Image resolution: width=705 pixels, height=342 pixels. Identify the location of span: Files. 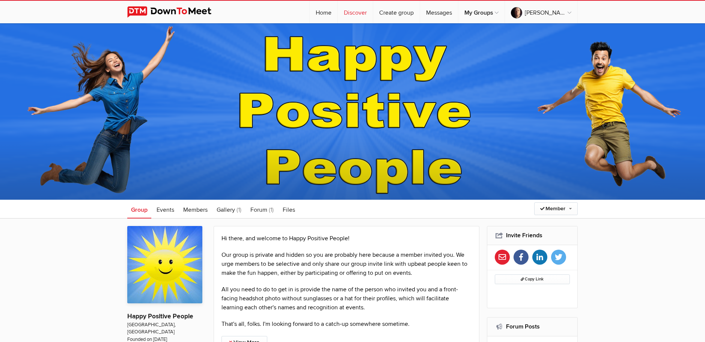
(289, 210).